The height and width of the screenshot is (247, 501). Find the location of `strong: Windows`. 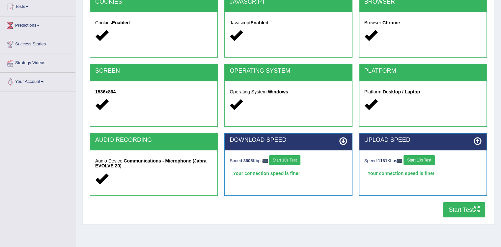

strong: Windows is located at coordinates (278, 92).